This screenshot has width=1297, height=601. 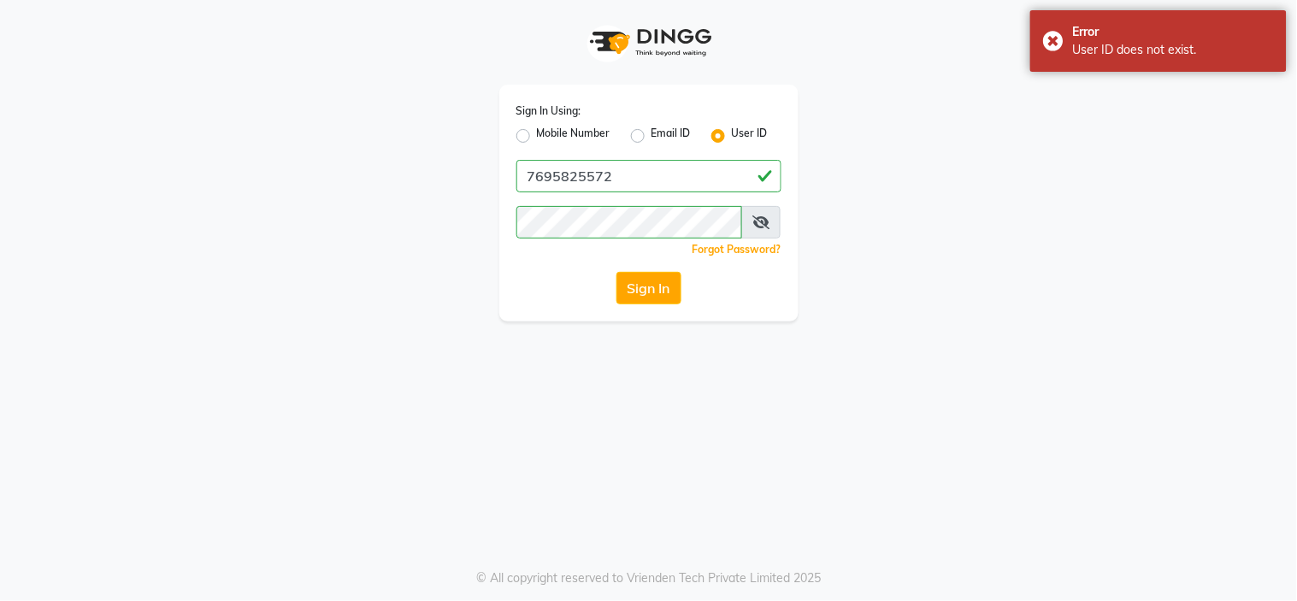 What do you see at coordinates (574, 136) in the screenshot?
I see `label: Mobile Number` at bounding box center [574, 136].